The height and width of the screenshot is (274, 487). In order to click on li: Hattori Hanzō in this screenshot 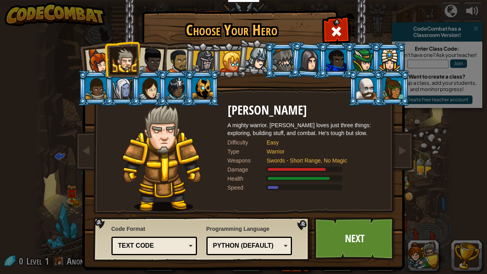, I will do `click(255, 57)`.